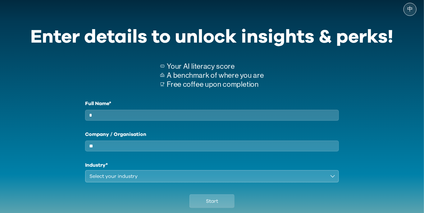 The width and height of the screenshot is (424, 213). I want to click on div: Enter details to unlock insights & perks!, so click(212, 37).